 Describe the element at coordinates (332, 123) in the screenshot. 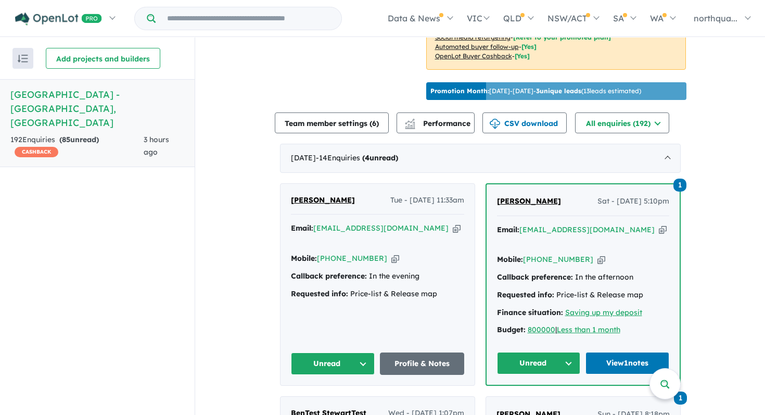

I see `button: Team member settings (6)` at that location.